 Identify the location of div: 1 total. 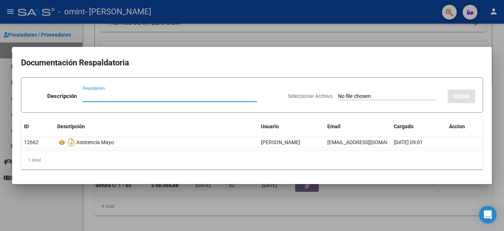
(252, 160).